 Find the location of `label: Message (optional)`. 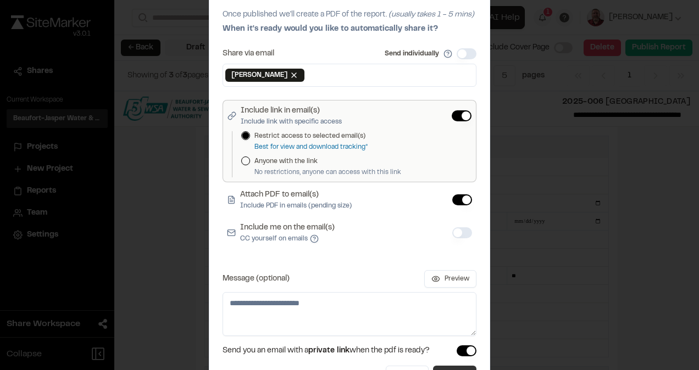

label: Message (optional) is located at coordinates (256, 279).